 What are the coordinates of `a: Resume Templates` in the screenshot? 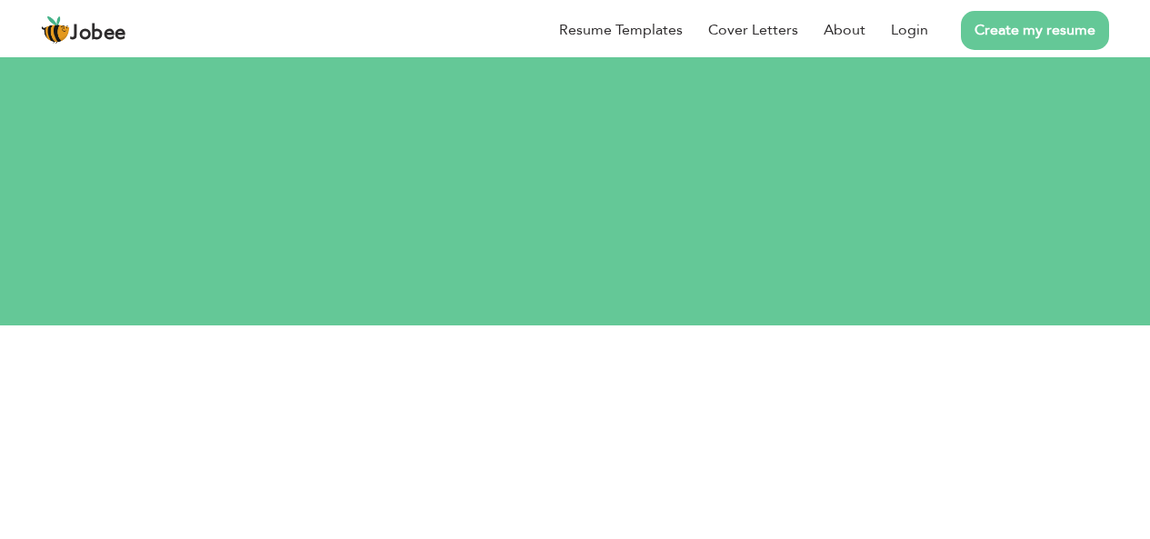 It's located at (621, 30).